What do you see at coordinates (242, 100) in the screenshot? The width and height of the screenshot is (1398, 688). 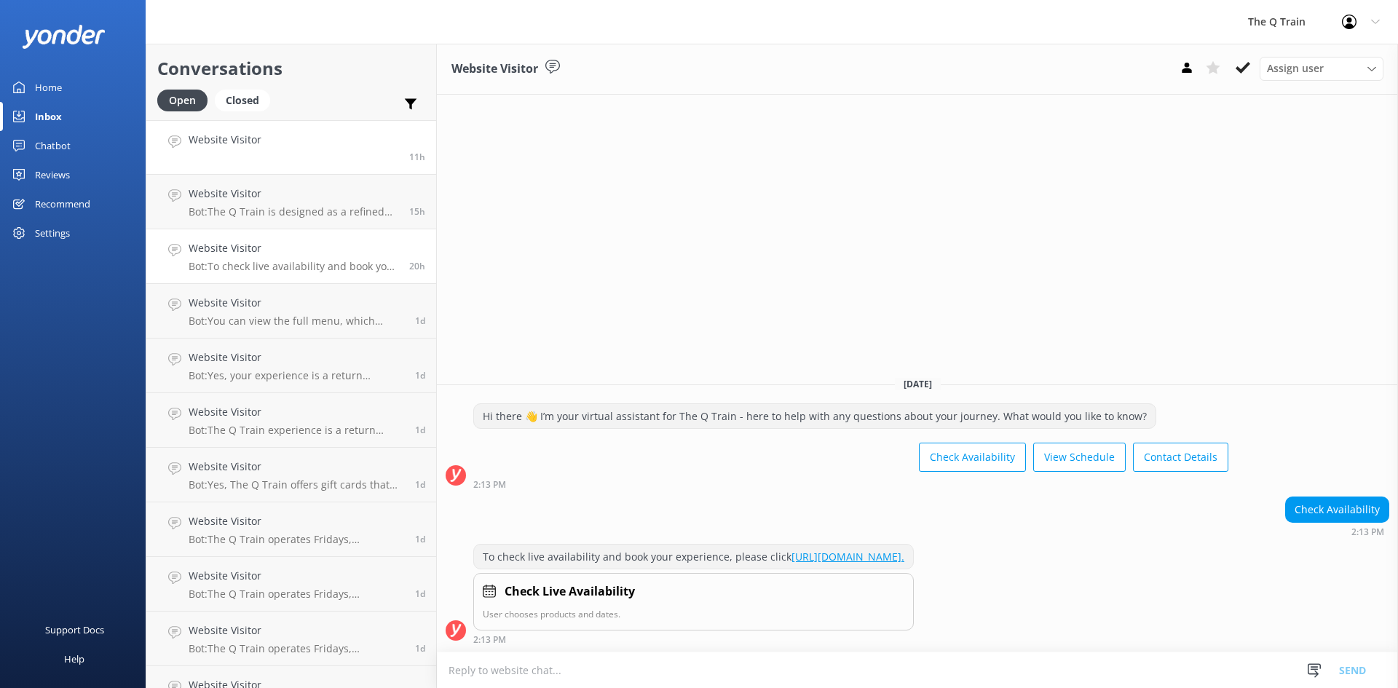 I see `div: Closed` at bounding box center [242, 100].